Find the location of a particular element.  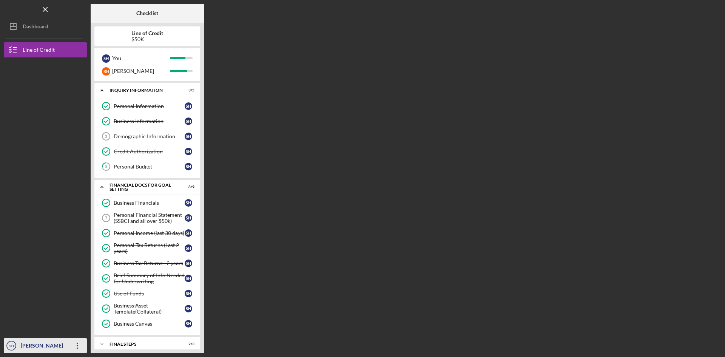

a: Business FinancialsSH is located at coordinates (147, 203).